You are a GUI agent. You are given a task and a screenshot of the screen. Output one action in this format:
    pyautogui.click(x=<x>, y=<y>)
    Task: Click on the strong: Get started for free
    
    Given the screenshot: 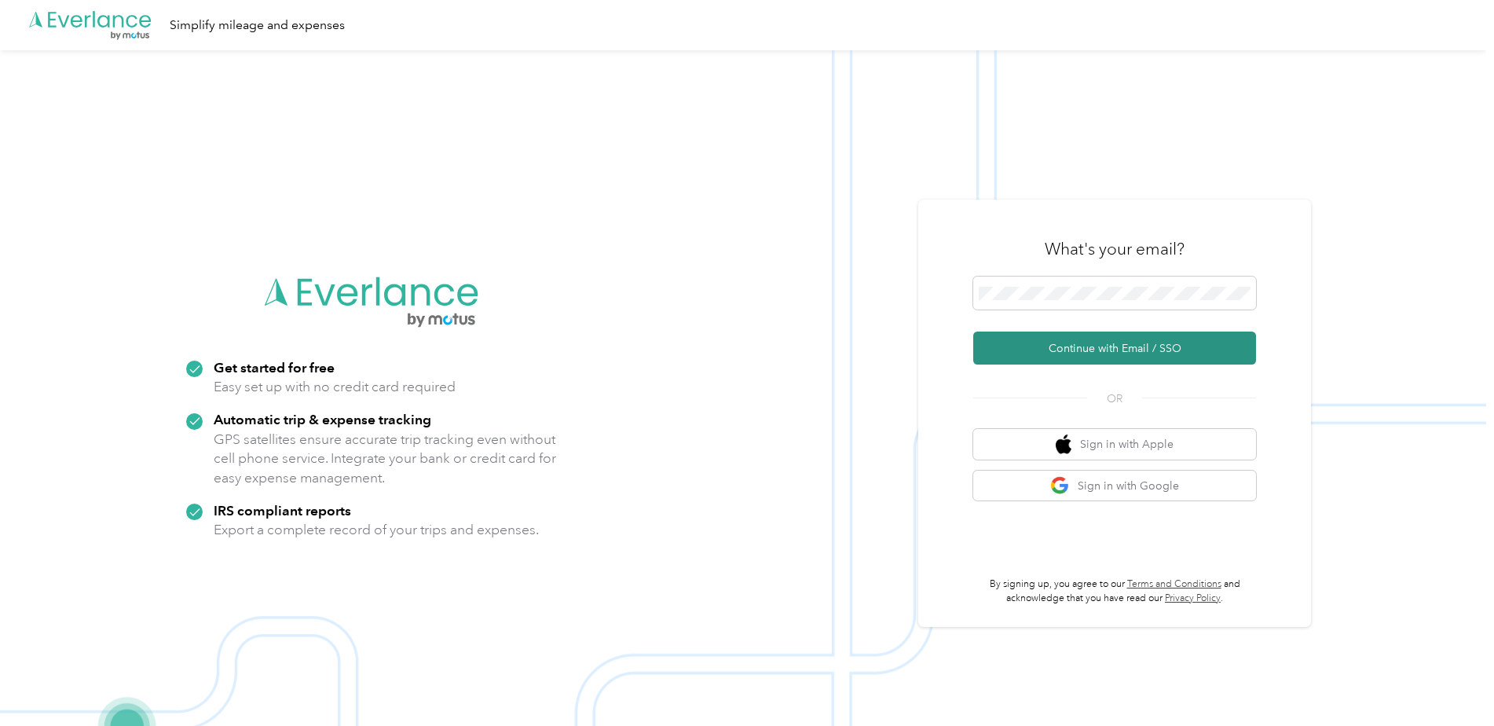 What is the action you would take?
    pyautogui.click(x=274, y=367)
    